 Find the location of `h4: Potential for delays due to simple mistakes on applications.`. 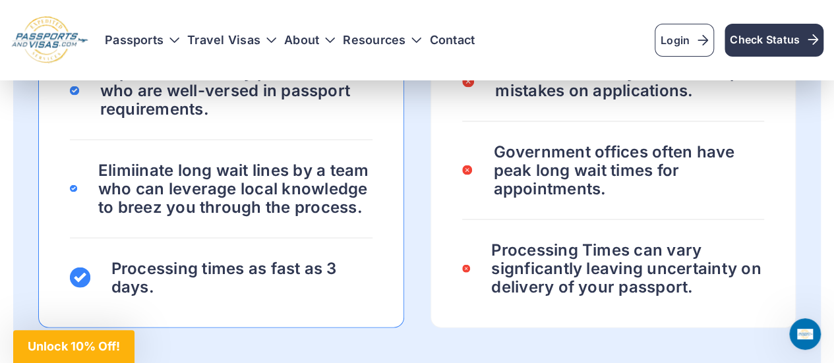

h4: Potential for delays due to simple mistakes on applications. is located at coordinates (630, 82).